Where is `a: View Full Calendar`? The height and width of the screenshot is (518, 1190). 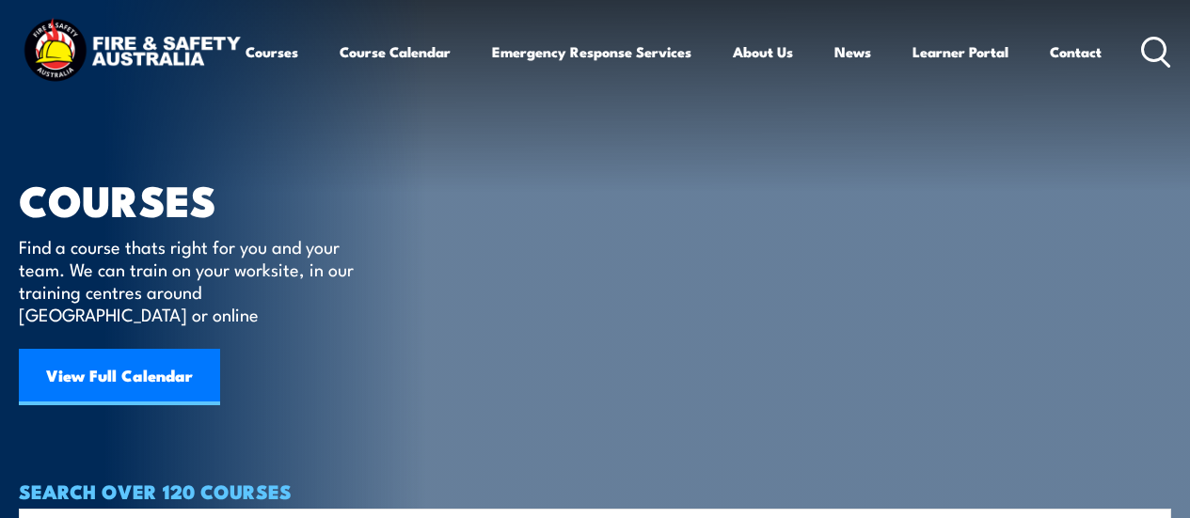
a: View Full Calendar is located at coordinates (119, 377).